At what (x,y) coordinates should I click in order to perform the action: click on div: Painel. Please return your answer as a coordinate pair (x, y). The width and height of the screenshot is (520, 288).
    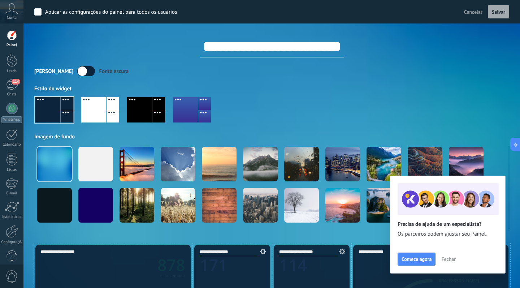
    Looking at the image, I should click on (12, 45).